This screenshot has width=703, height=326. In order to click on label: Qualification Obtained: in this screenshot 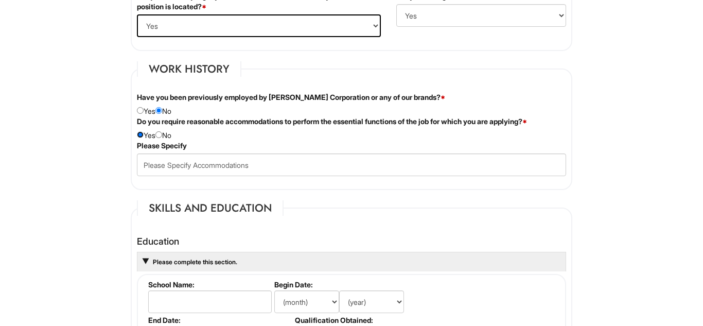, I will do `click(355, 319)`.